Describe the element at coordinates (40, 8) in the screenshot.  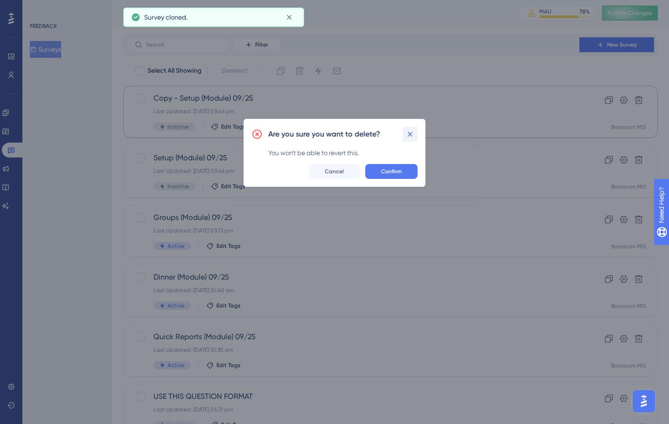
I see `span: Need Help?` at that location.